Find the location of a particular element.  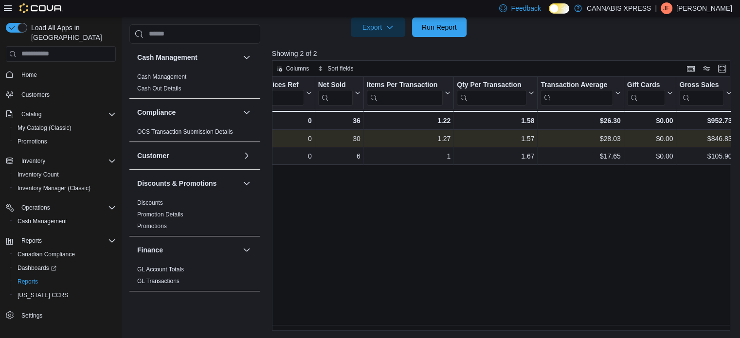

button: Columns is located at coordinates (292, 69).